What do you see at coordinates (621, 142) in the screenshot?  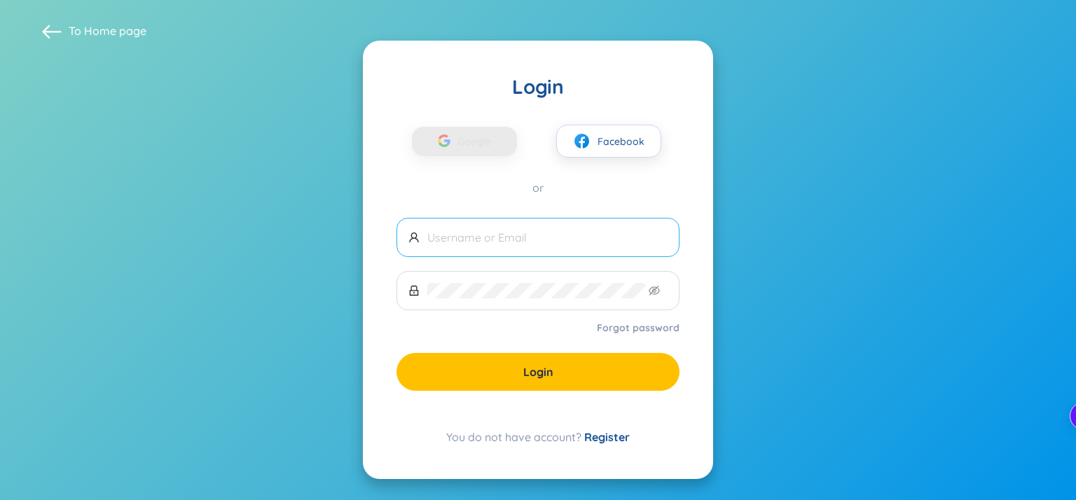 I see `span: Facebook` at bounding box center [621, 142].